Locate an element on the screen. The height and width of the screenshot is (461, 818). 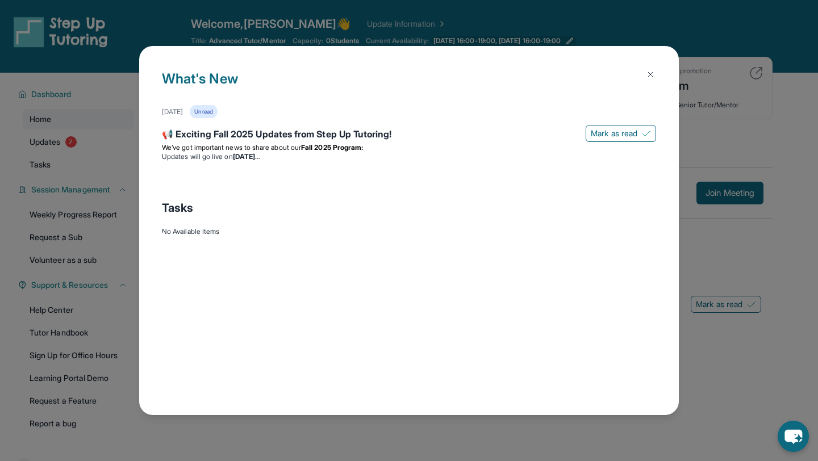
span: Mark as read is located at coordinates (614, 133).